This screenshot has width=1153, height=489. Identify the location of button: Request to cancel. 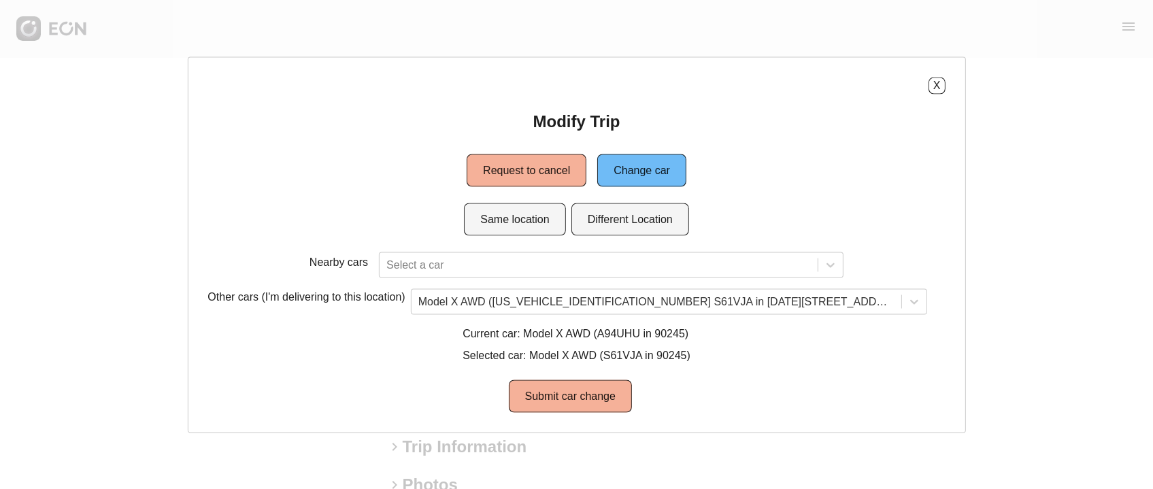
(527, 170).